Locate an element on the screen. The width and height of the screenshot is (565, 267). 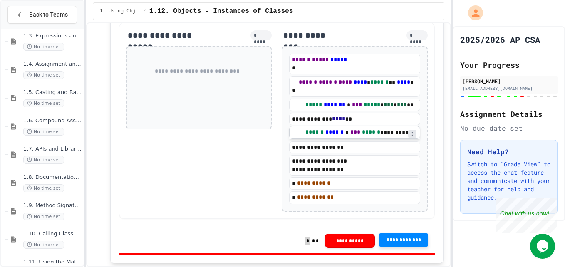
h3: Need Help? is located at coordinates (509, 152).